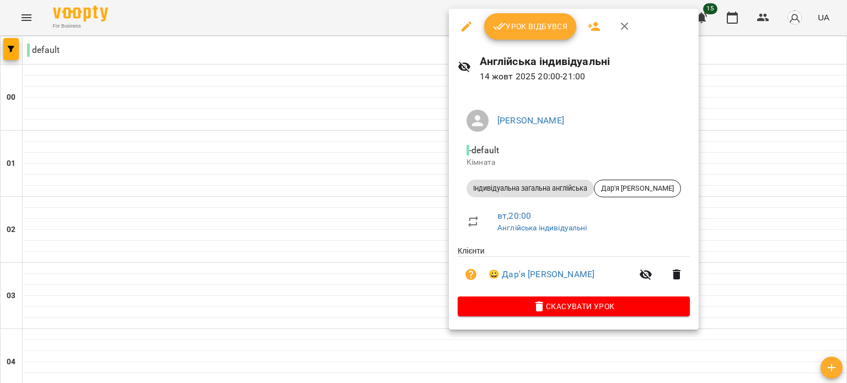 This screenshot has width=847, height=383. What do you see at coordinates (574, 307) in the screenshot?
I see `span: Скасувати Урок` at bounding box center [574, 307].